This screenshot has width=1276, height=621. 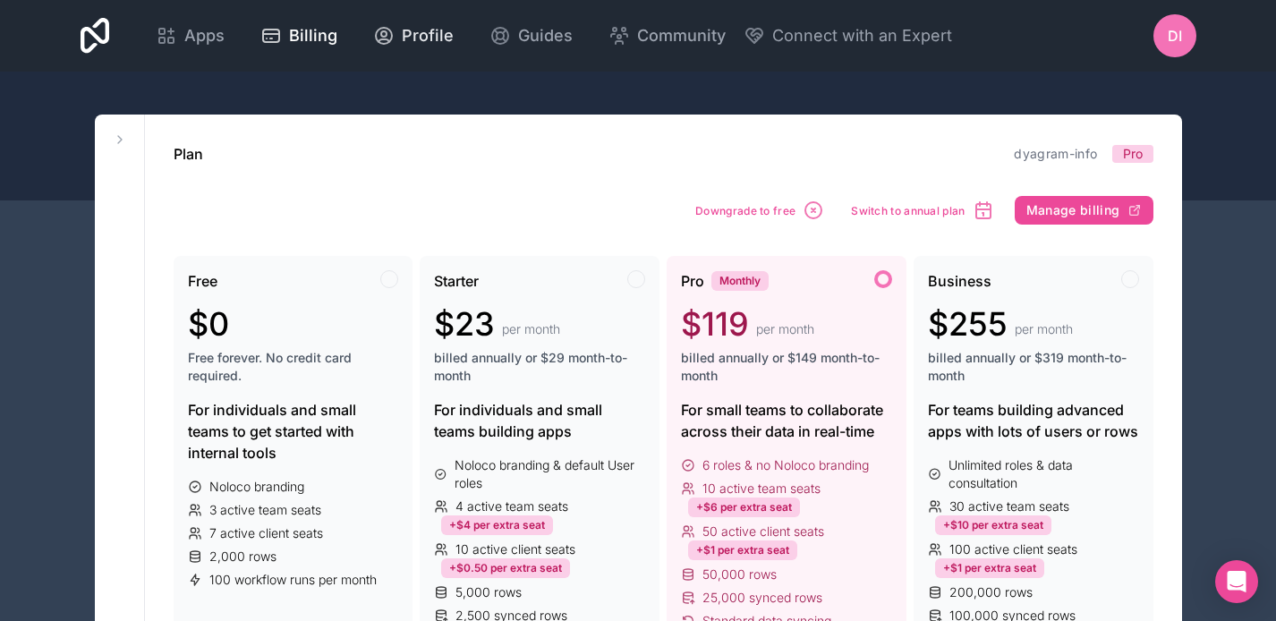 I want to click on a: Guides, so click(x=531, y=36).